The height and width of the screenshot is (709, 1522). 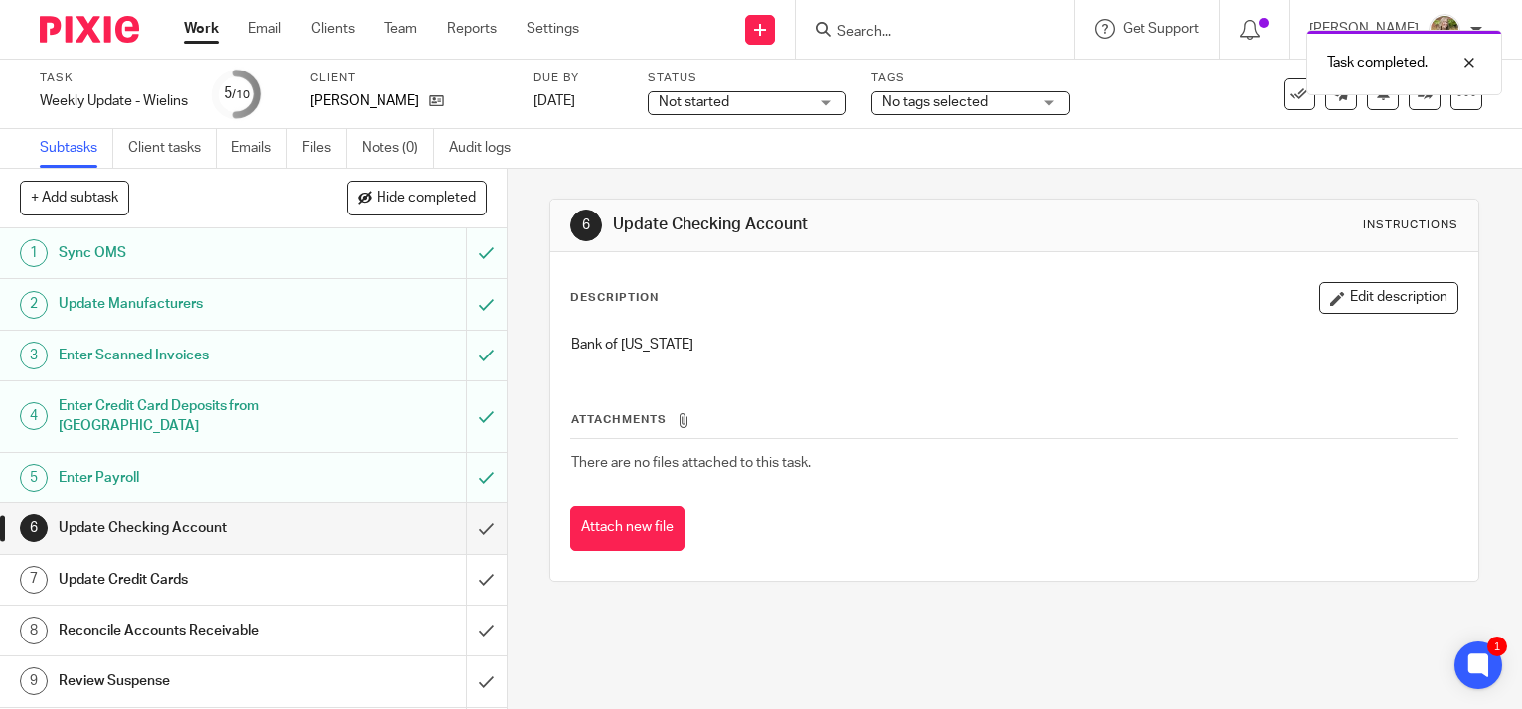 I want to click on a: Files, so click(x=324, y=148).